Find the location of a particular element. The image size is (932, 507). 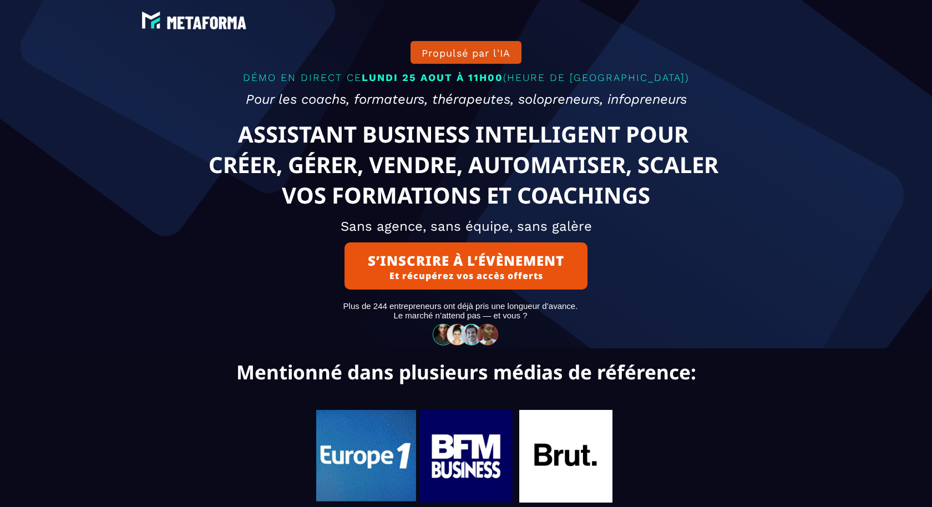

text: Mentionné dans plusieurs médias de référence: is located at coordinates (466, 373).